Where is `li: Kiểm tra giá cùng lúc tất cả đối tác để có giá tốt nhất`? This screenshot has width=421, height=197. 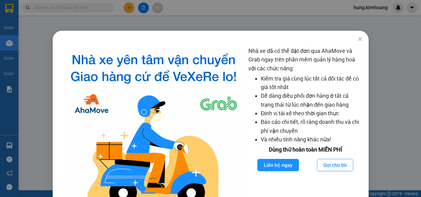 li: Kiểm tra giá cùng lúc tất cả đối tác để có giá tốt nhất is located at coordinates (311, 83).